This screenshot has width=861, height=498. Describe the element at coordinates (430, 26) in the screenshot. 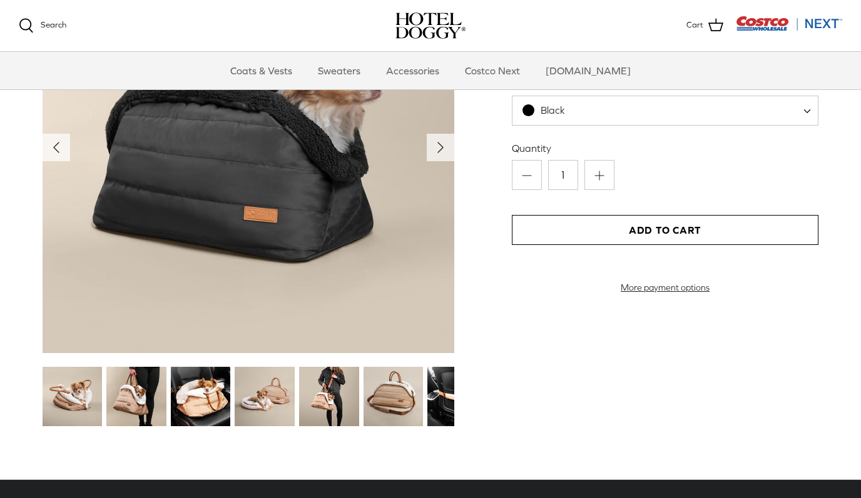

I see `a: hoteldoggy.com hoteldoggycom` at that location.